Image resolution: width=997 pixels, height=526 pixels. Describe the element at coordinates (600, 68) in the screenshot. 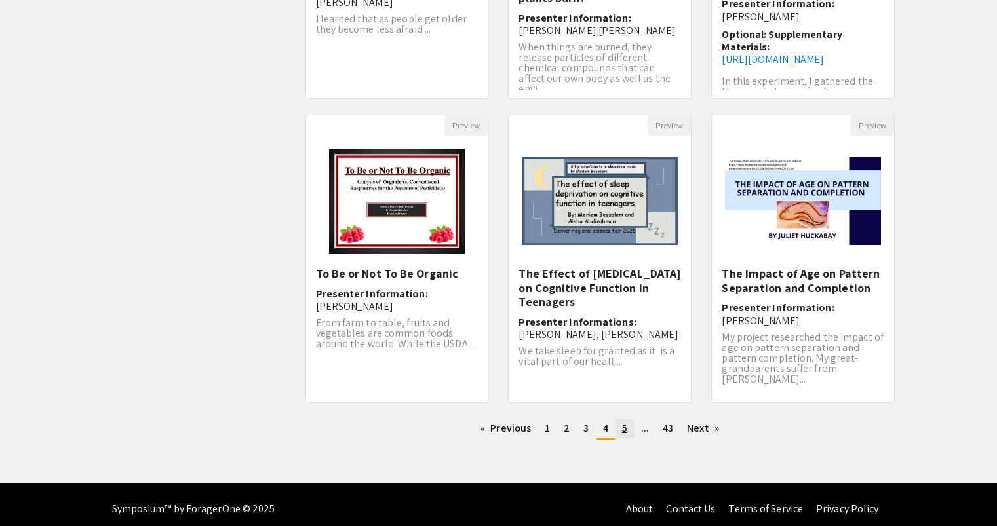

I see `p: When things are burned, they release particles of different chemical compounds that can affect ou...` at that location.